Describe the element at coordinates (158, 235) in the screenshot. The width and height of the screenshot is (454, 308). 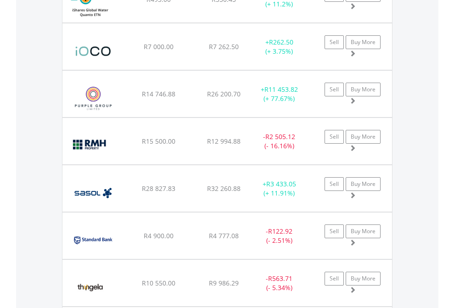
I see `span: R4 900.00` at that location.